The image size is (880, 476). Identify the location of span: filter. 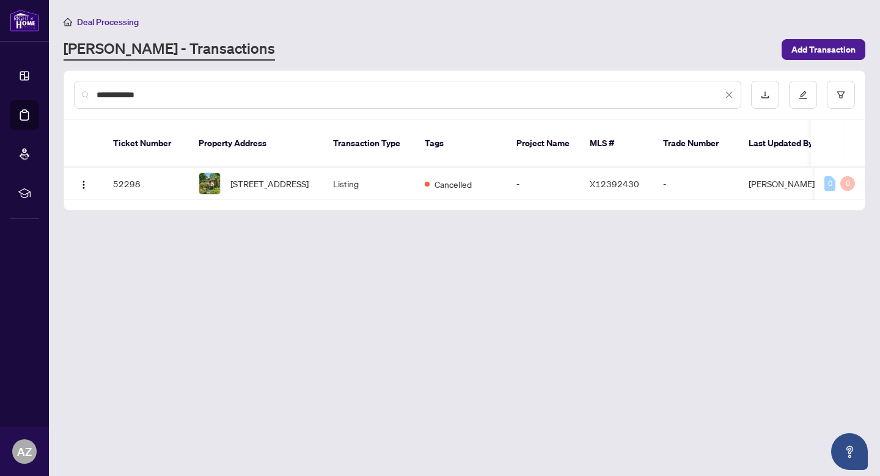
(841, 95).